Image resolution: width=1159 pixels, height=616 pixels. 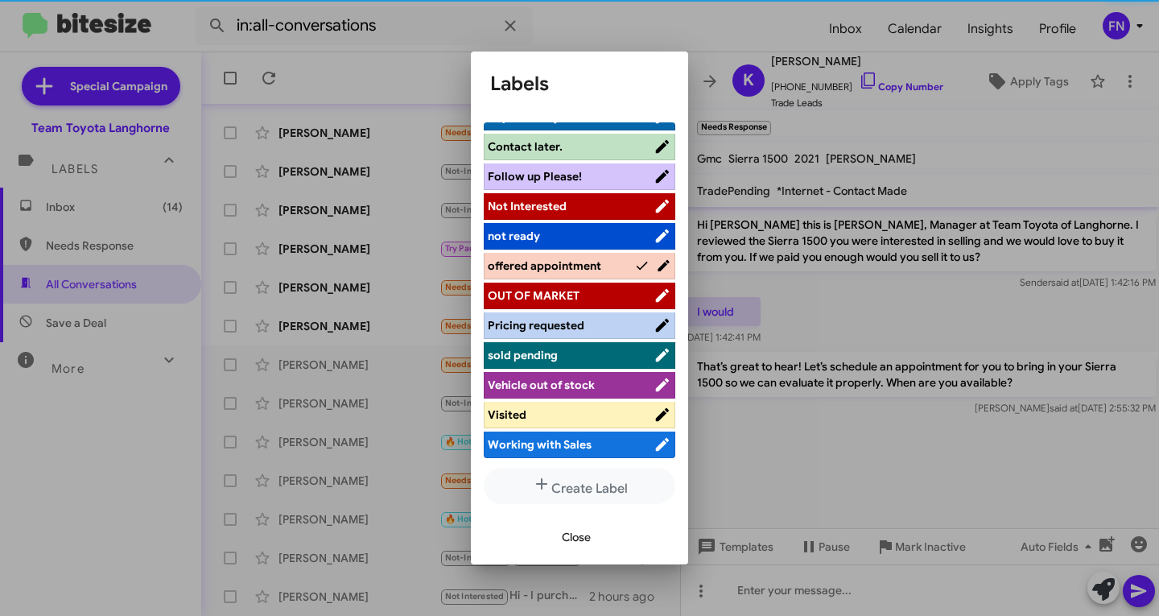 What do you see at coordinates (522, 355) in the screenshot?
I see `span: sold pending` at bounding box center [522, 355].